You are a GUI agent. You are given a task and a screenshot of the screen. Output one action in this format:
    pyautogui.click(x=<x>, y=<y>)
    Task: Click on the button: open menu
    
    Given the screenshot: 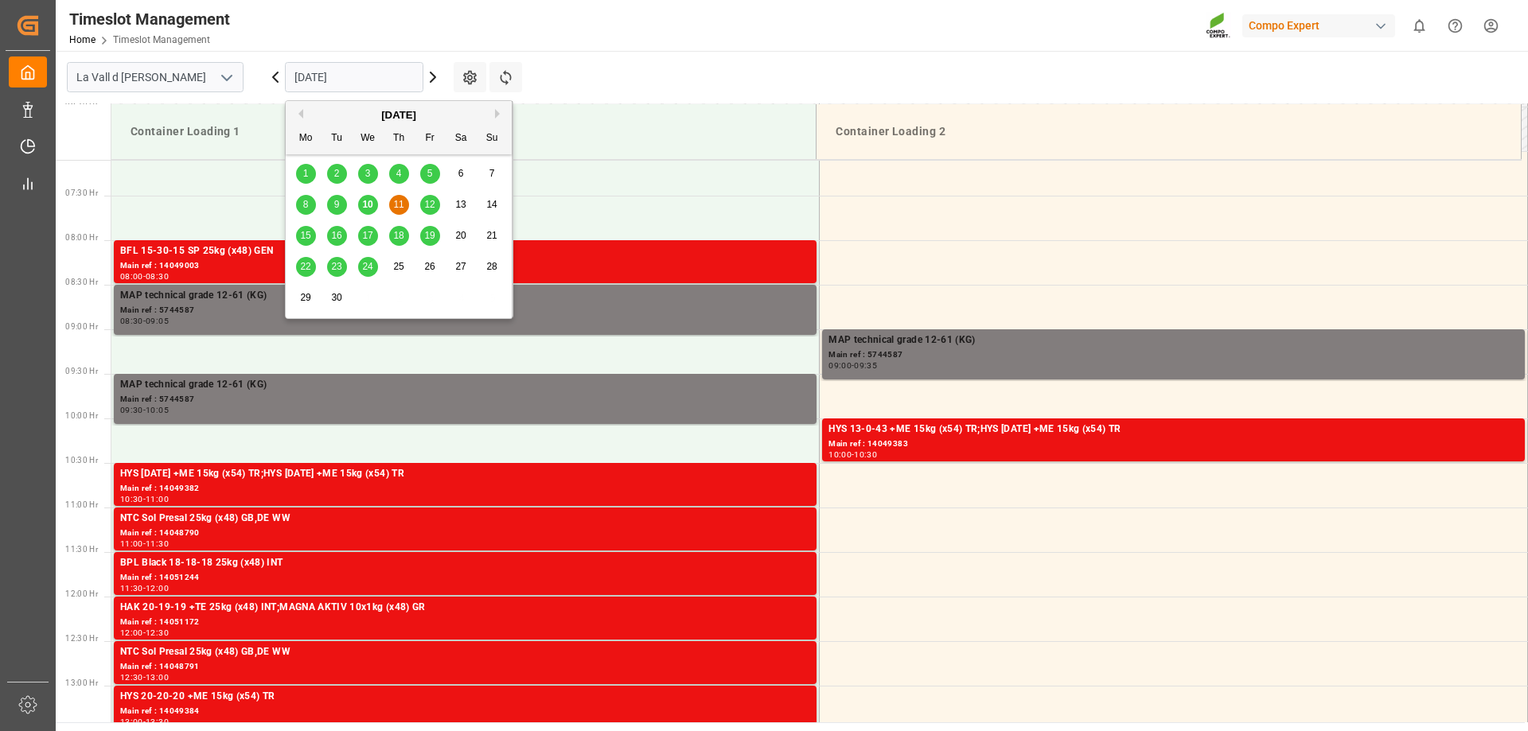 What is the action you would take?
    pyautogui.click(x=226, y=77)
    